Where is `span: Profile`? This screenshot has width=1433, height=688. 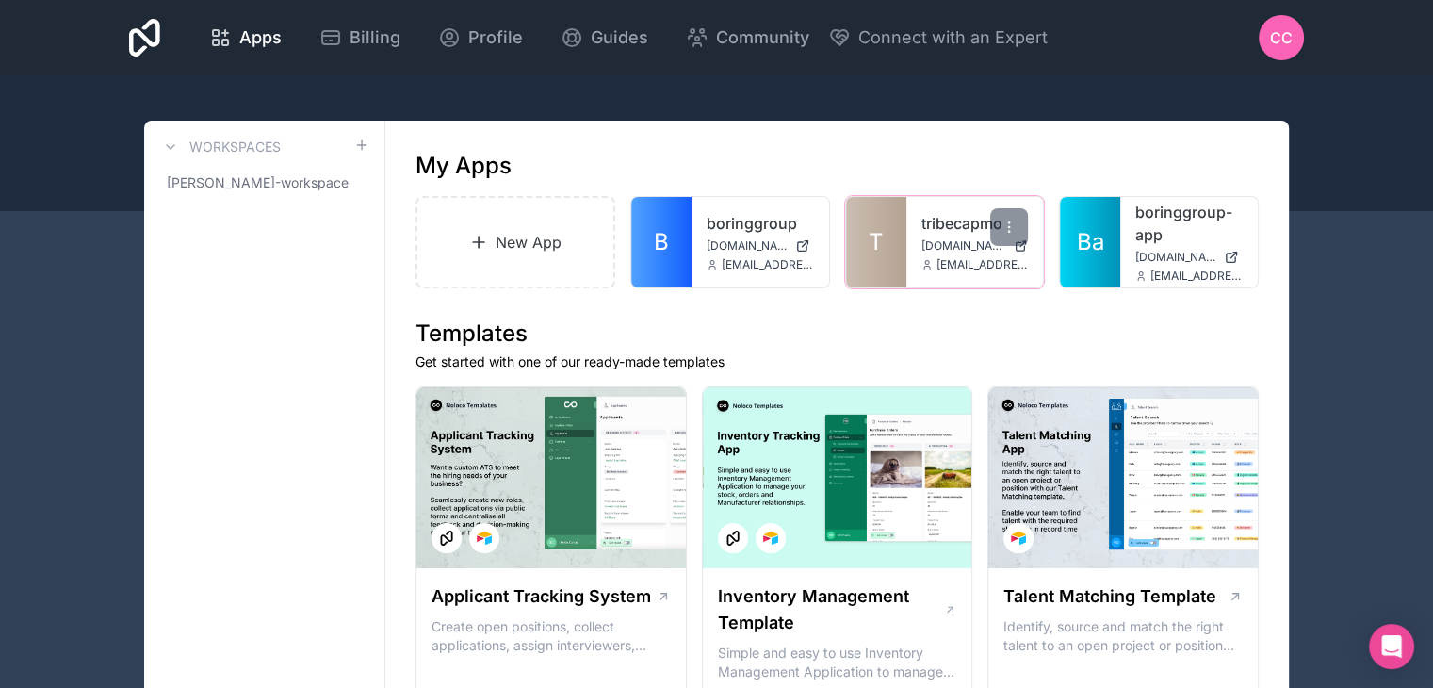
span: Profile is located at coordinates (496, 38).